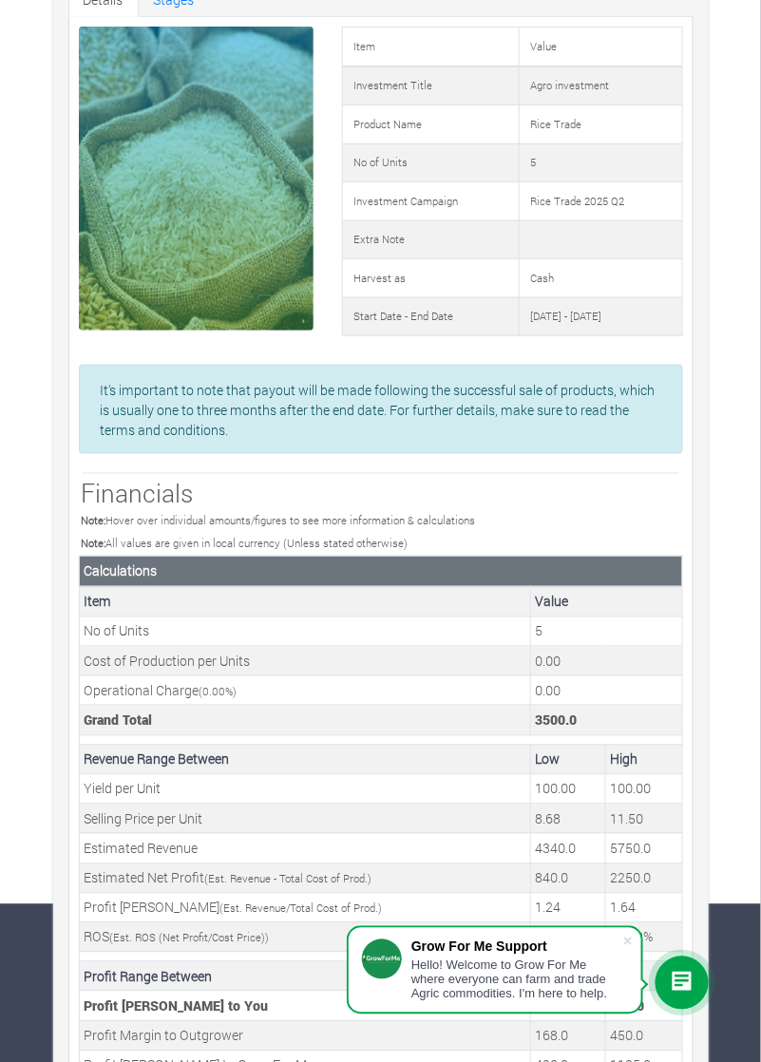 This screenshot has width=761, height=1062. Describe the element at coordinates (606, 691) in the screenshot. I see `td: This is the operational charge by Grow For Me` at that location.